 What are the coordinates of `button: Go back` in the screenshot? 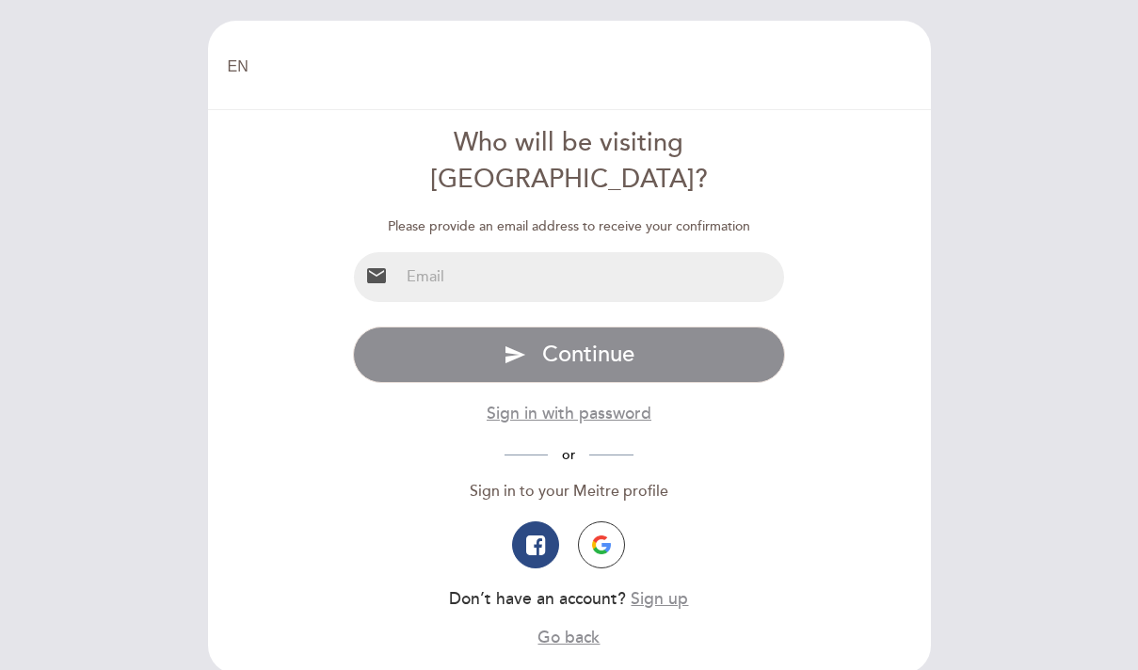 It's located at (568, 637).